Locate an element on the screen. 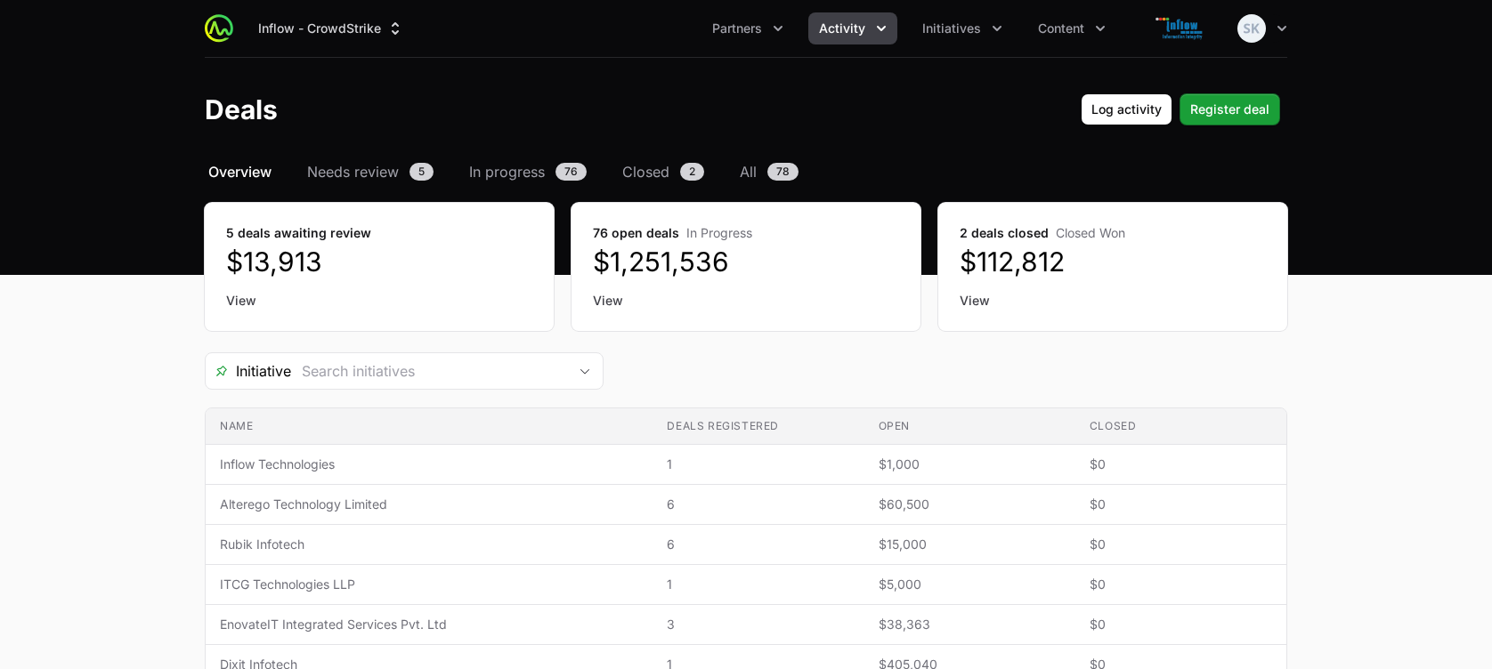  span: Partners is located at coordinates (737, 28).